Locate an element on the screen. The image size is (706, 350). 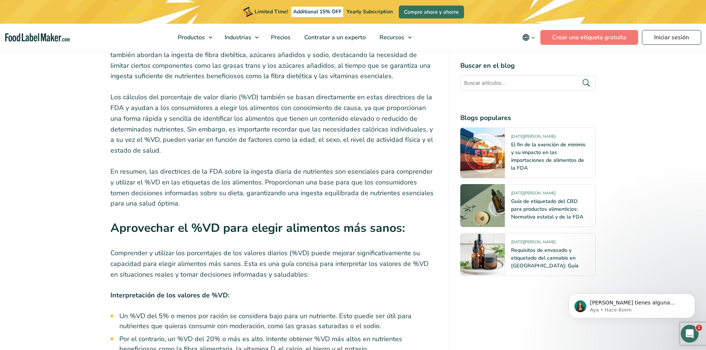
a: Guía de etiquetado del CBD para productos alimenticios: Normativa estatal y de la FDA is located at coordinates (547, 209).